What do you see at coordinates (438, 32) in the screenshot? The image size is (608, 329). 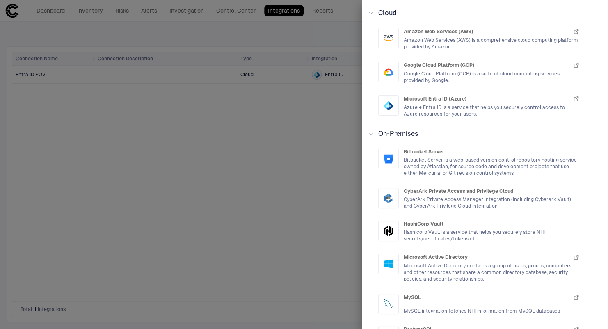 I see `span: Amazon Web Services (AWS)` at bounding box center [438, 32].